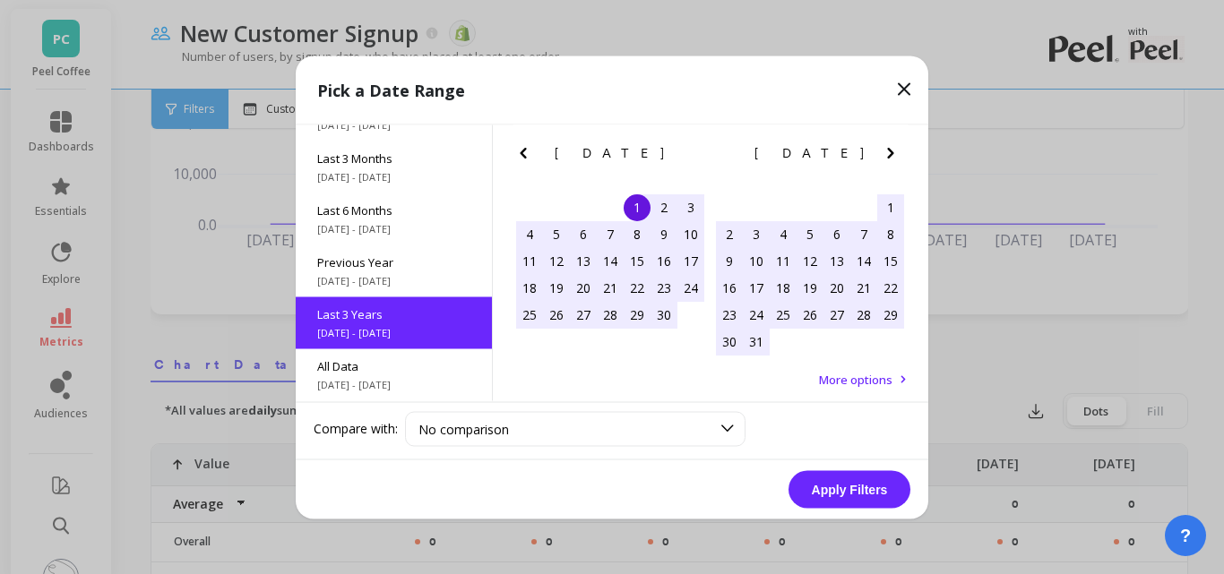 The width and height of the screenshot is (1224, 574). Describe the element at coordinates (730, 315) in the screenshot. I see `div: Choose Sunday, October 23rd, 2022` at that location.